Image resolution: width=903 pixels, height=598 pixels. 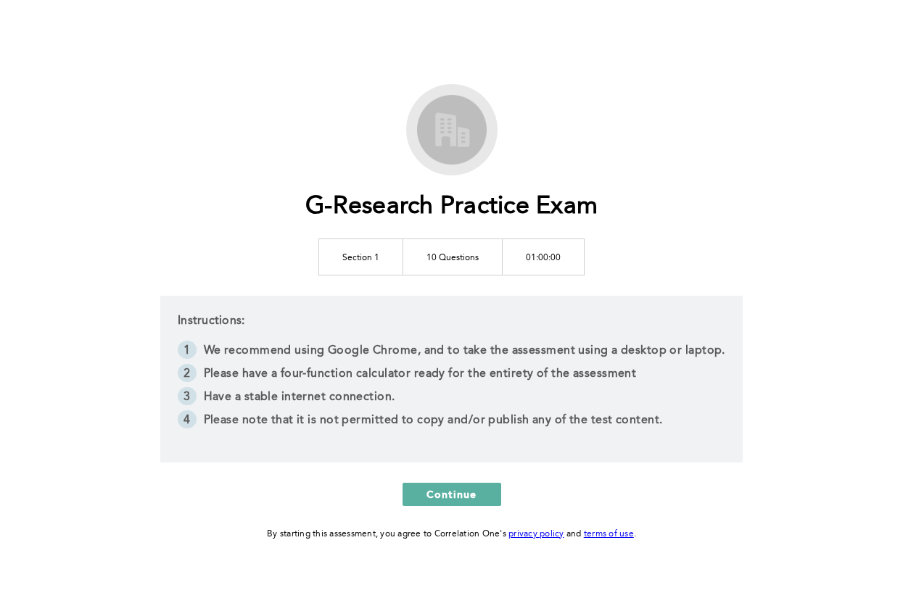 I want to click on div: Instructions:, so click(x=451, y=379).